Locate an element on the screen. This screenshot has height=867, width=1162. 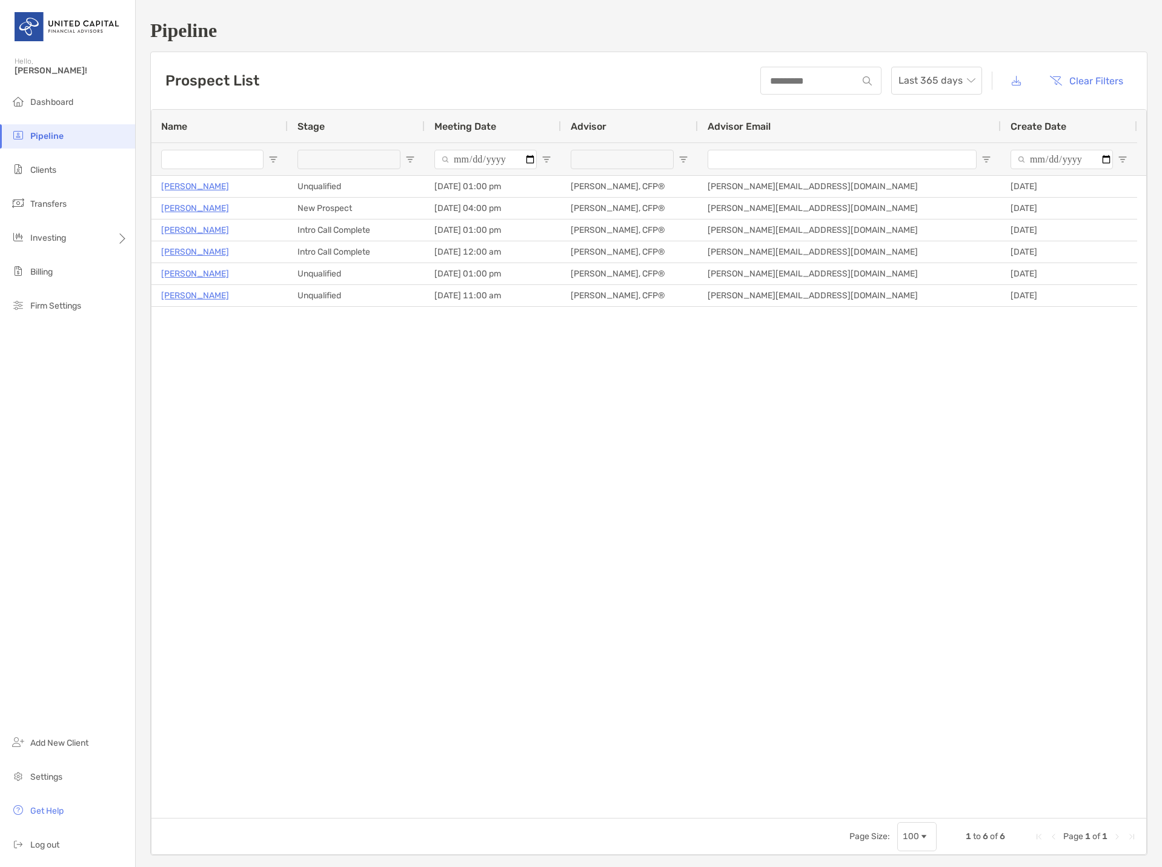
div: Last Page is located at coordinates (1132, 836).